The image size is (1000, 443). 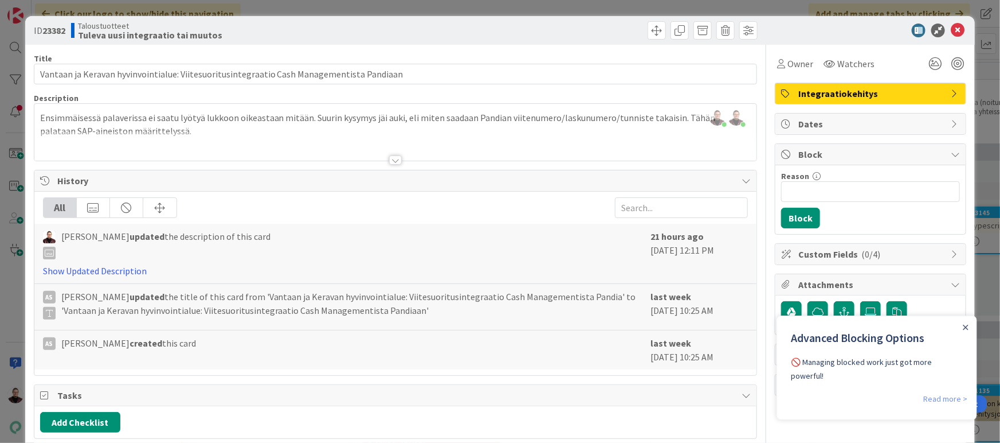 I want to click on b: Tuleva uusi integraatio tai muutos, so click(x=150, y=35).